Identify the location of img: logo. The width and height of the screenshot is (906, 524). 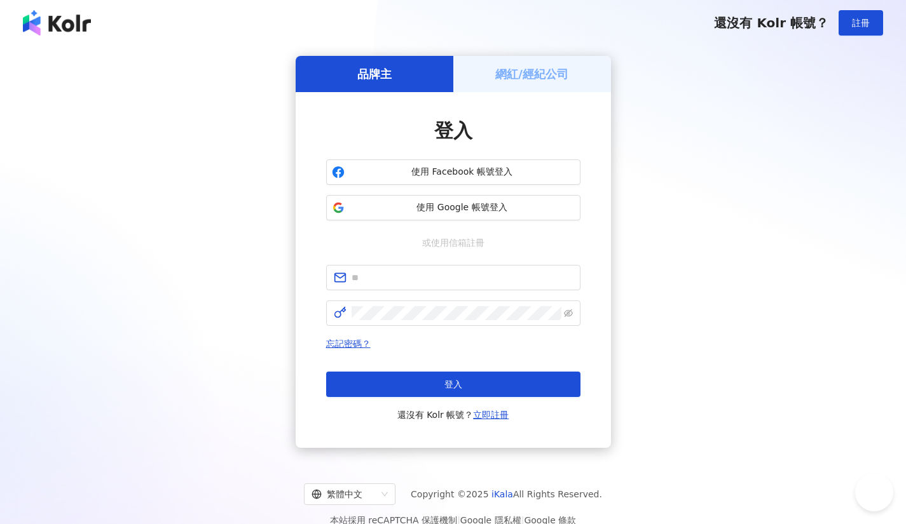
(57, 23).